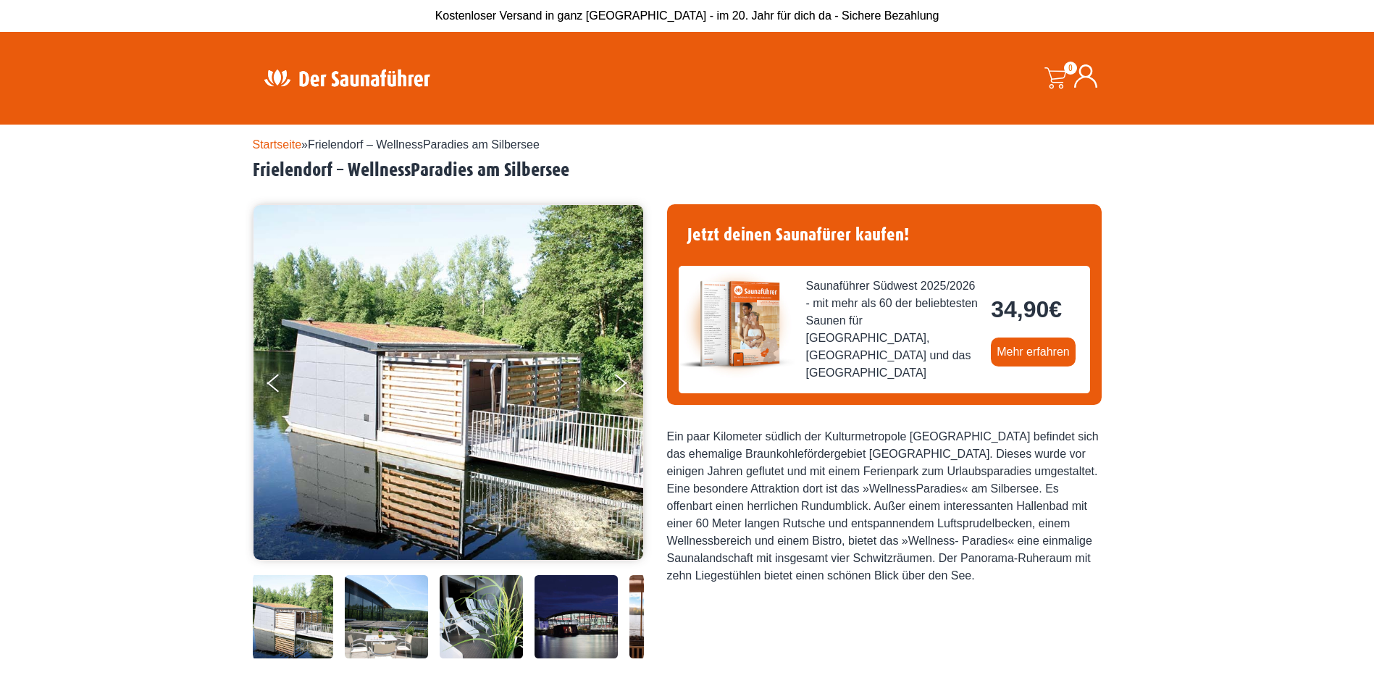 Image resolution: width=1374 pixels, height=691 pixels. Describe the element at coordinates (285, 386) in the screenshot. I see `button: Previous` at that location.